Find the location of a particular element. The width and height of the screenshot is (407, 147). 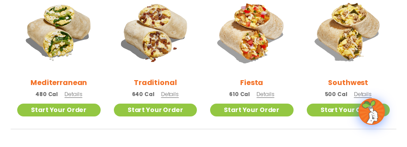

h2: Fiesta is located at coordinates (252, 82).